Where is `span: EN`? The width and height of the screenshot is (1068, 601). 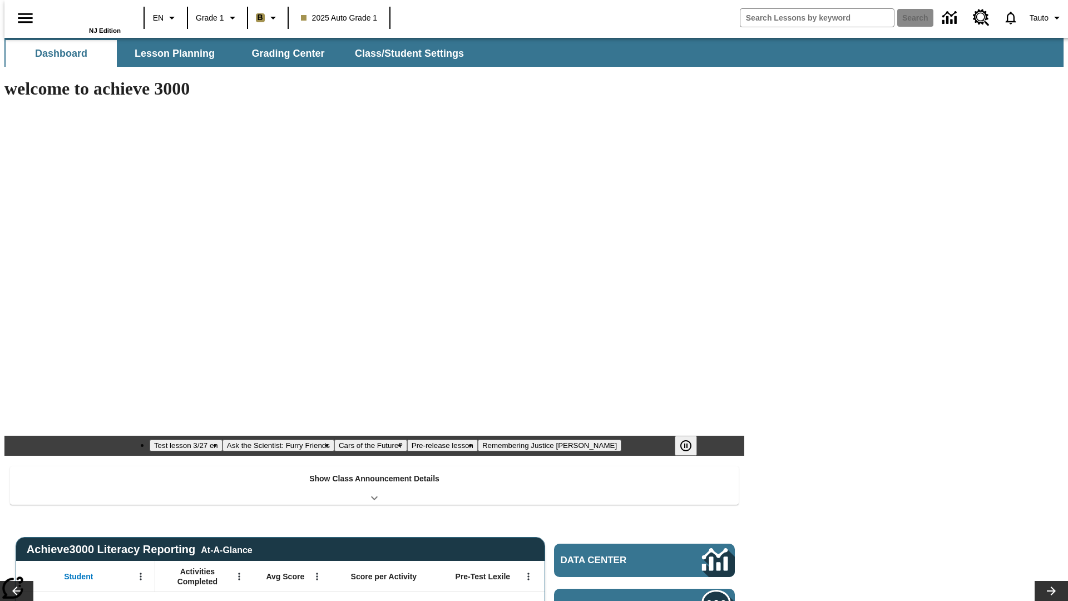
span: EN is located at coordinates (158, 18).